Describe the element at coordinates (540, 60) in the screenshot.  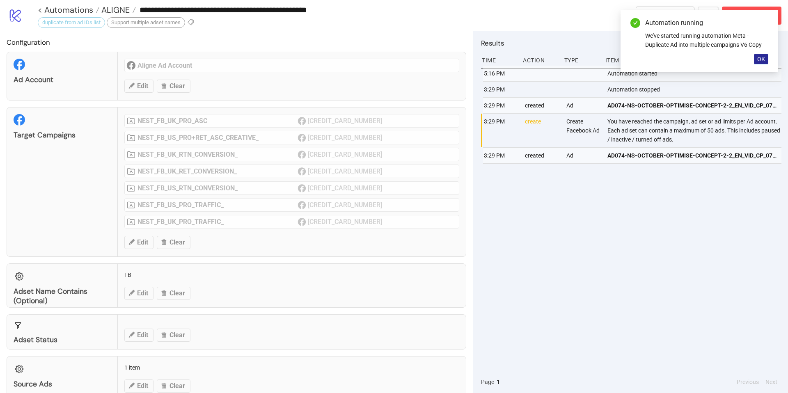
I see `div: Action` at that location.